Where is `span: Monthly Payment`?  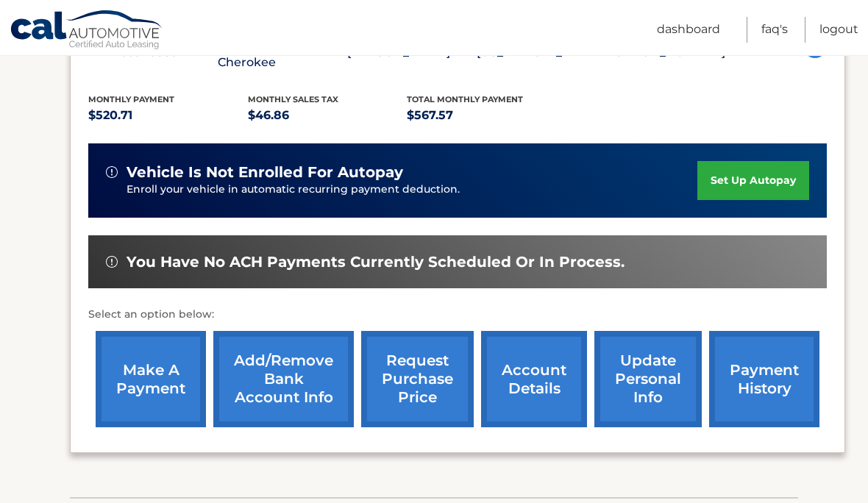 span: Monthly Payment is located at coordinates (131, 99).